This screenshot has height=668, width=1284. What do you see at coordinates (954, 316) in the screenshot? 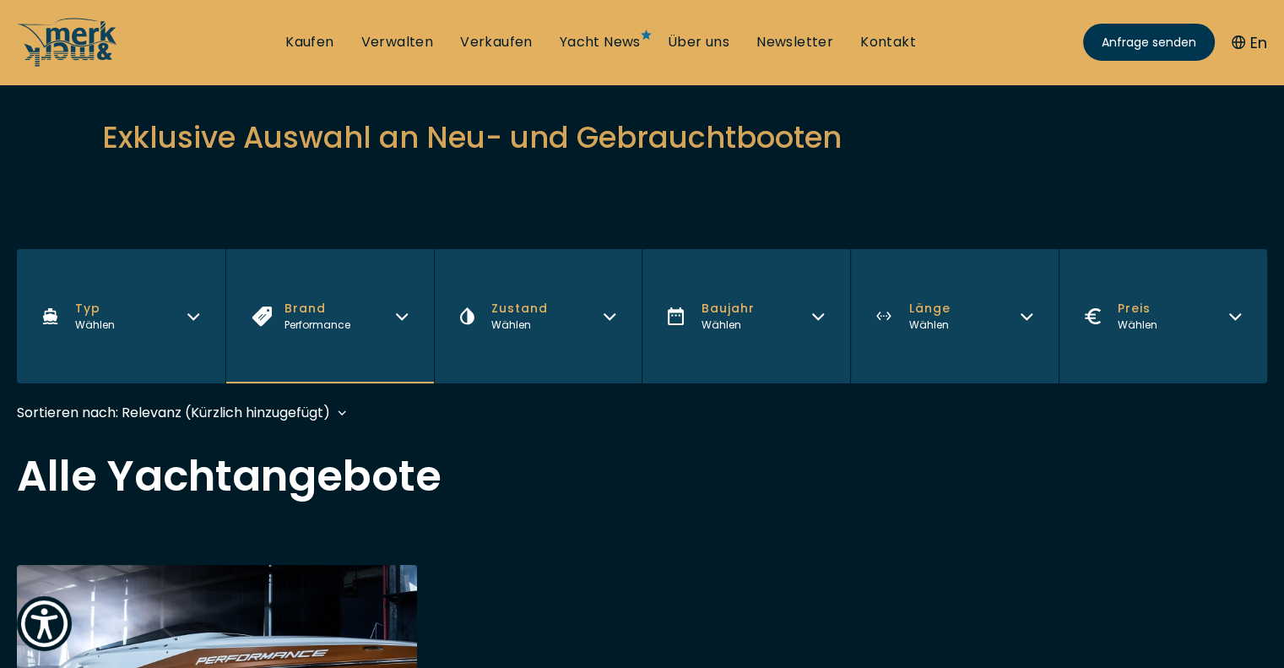
I see `button: LängeWählen` at bounding box center [954, 316].